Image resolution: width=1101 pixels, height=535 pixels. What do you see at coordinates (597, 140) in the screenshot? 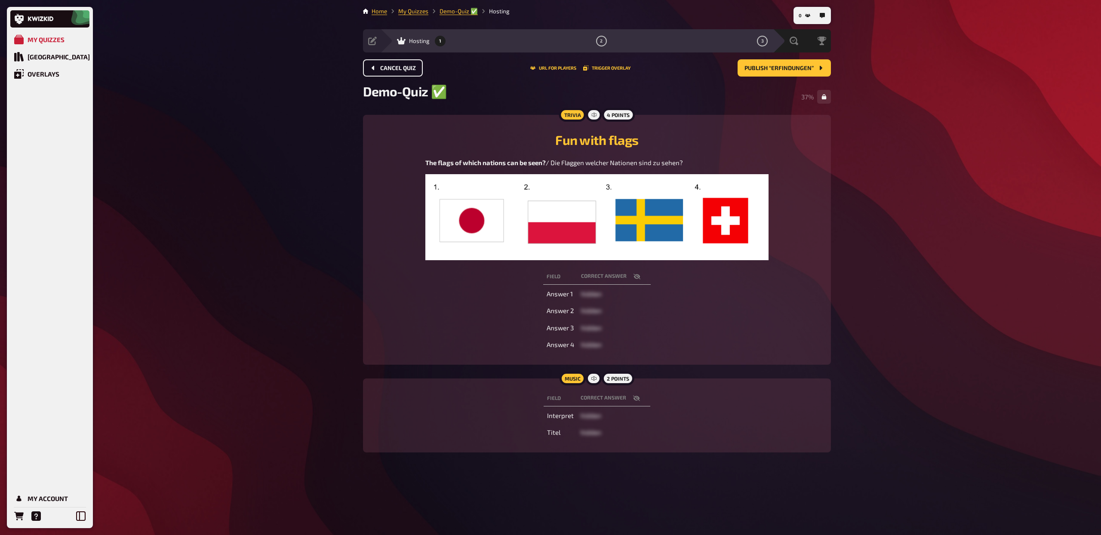
I see `h2: Fun with flags` at bounding box center [597, 140].